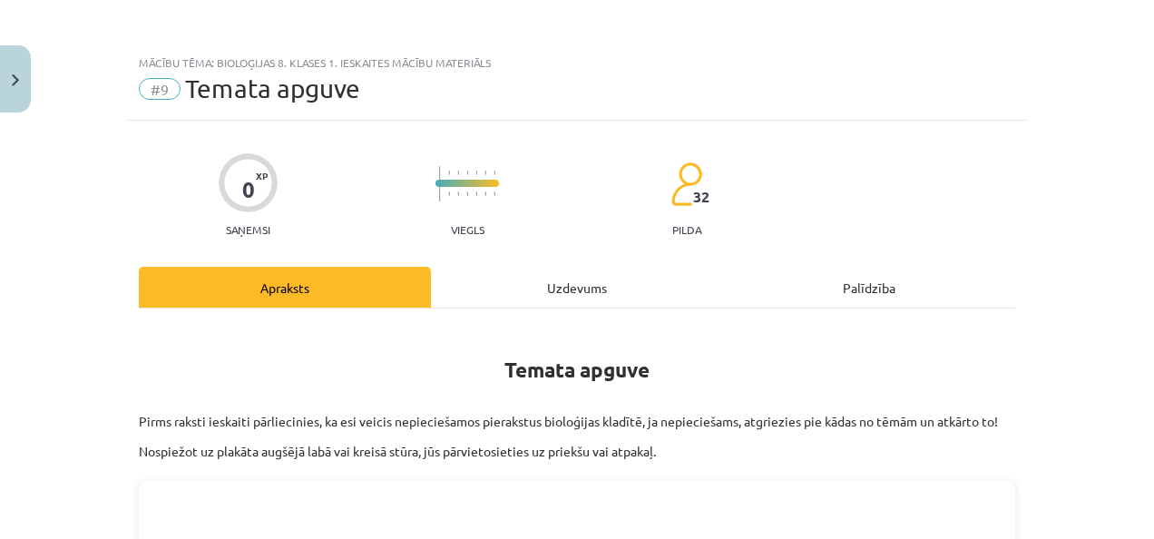 This screenshot has width=1154, height=539. Describe the element at coordinates (687, 229) in the screenshot. I see `p: pilda` at that location.